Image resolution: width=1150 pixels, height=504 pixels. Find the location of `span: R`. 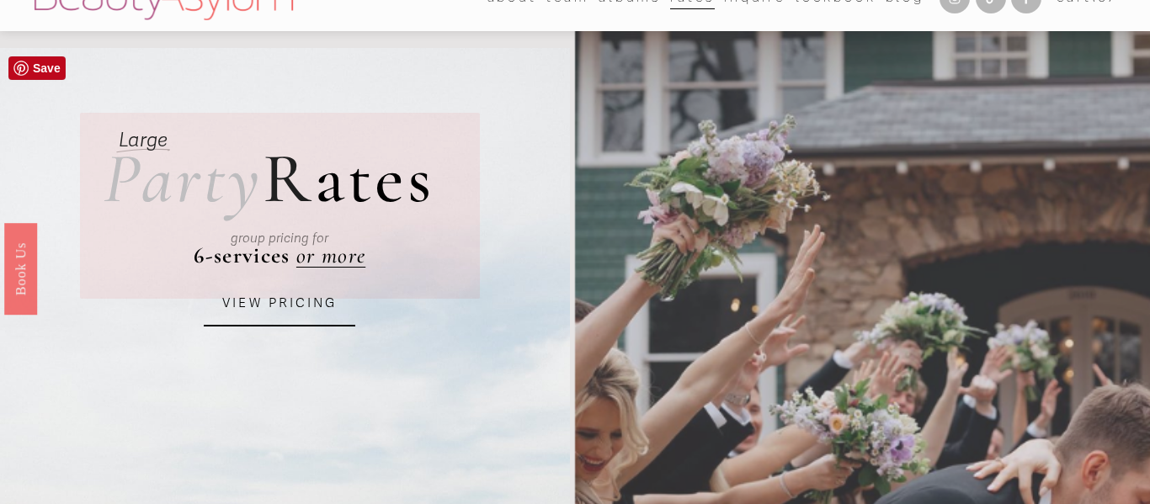

span: R is located at coordinates (288, 179).